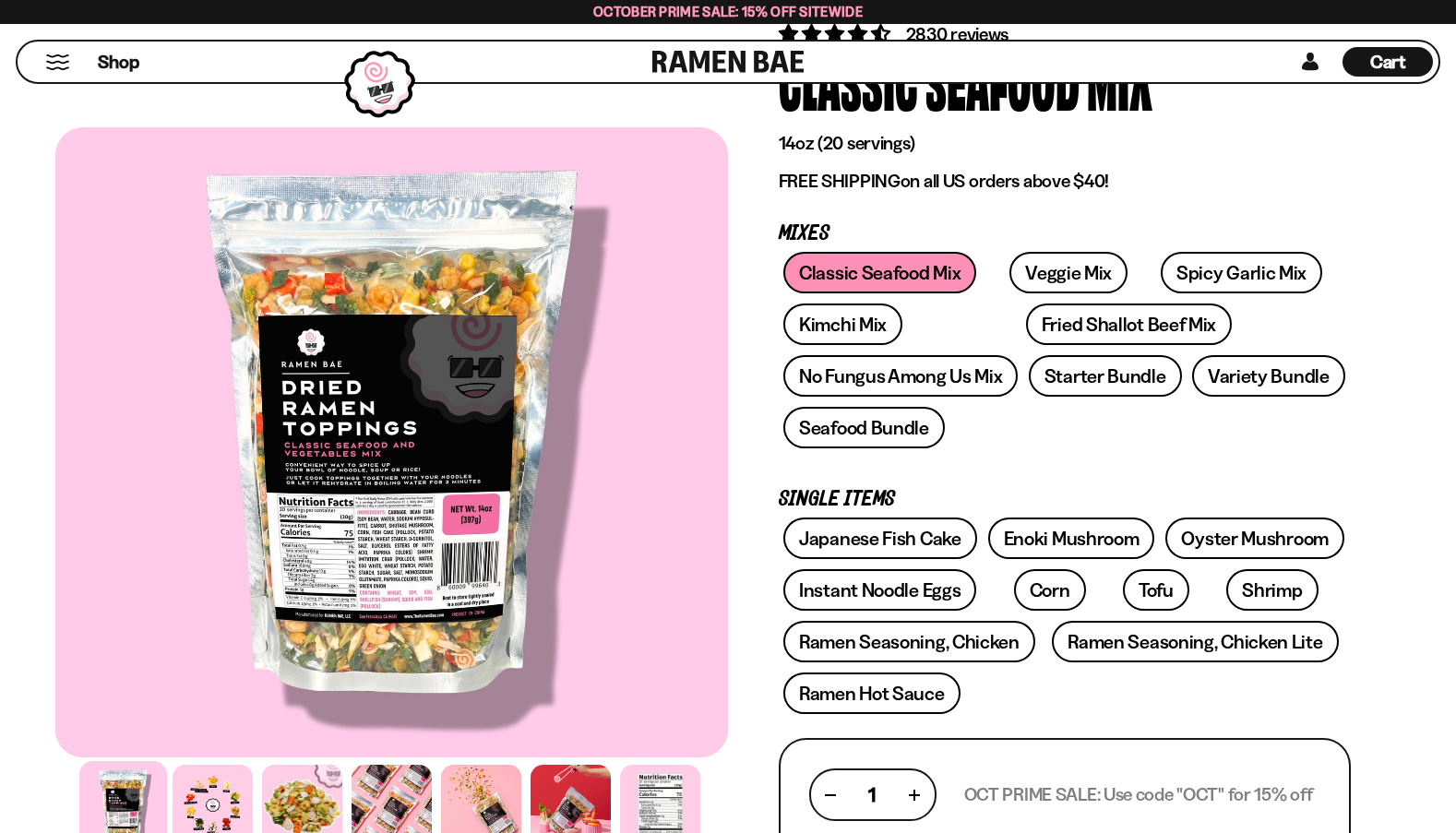 The image size is (1456, 833). Describe the element at coordinates (58, 61) in the screenshot. I see `button: Mobile Menu Trigger` at that location.